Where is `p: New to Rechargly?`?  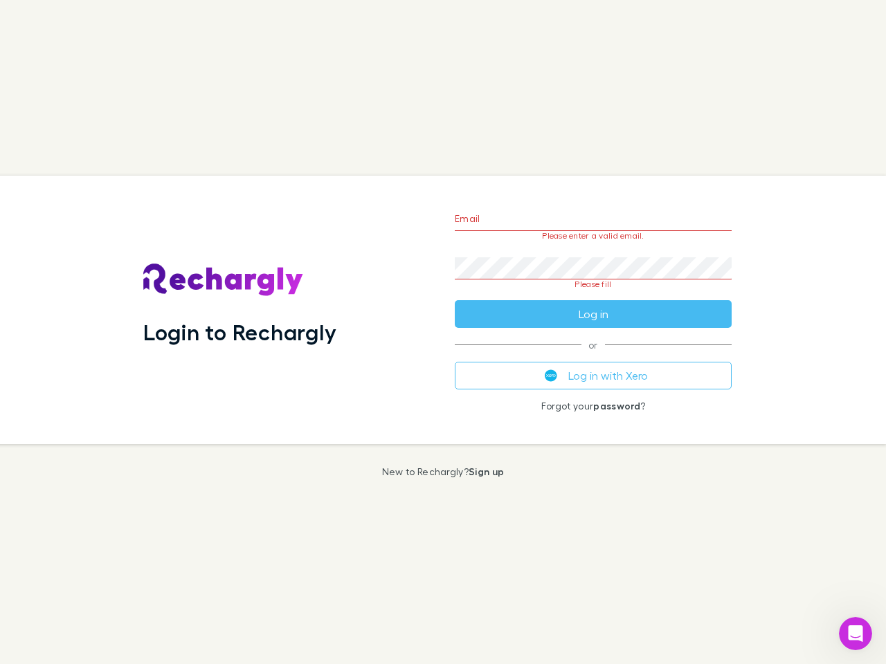 p: New to Rechargly? is located at coordinates (443, 472).